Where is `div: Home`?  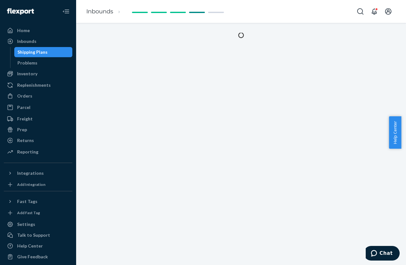 div: Home is located at coordinates (23, 30).